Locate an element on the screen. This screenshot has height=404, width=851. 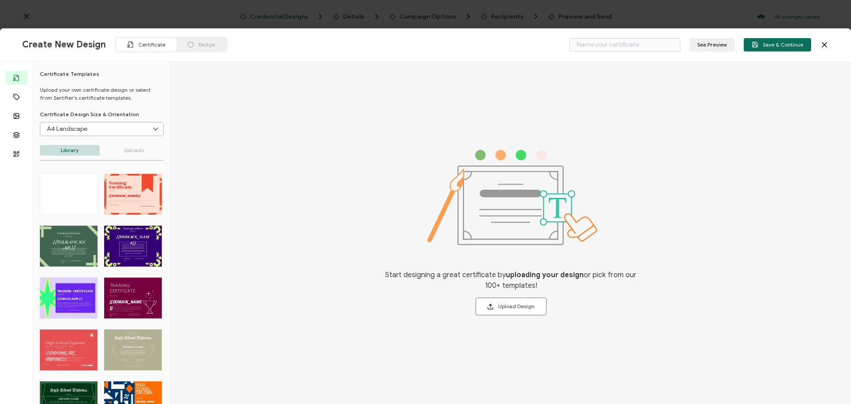
span: Certificate is located at coordinates (152, 44).